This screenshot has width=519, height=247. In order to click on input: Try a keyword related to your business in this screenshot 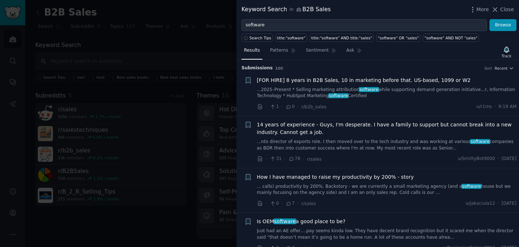, I will do `click(364, 25)`.